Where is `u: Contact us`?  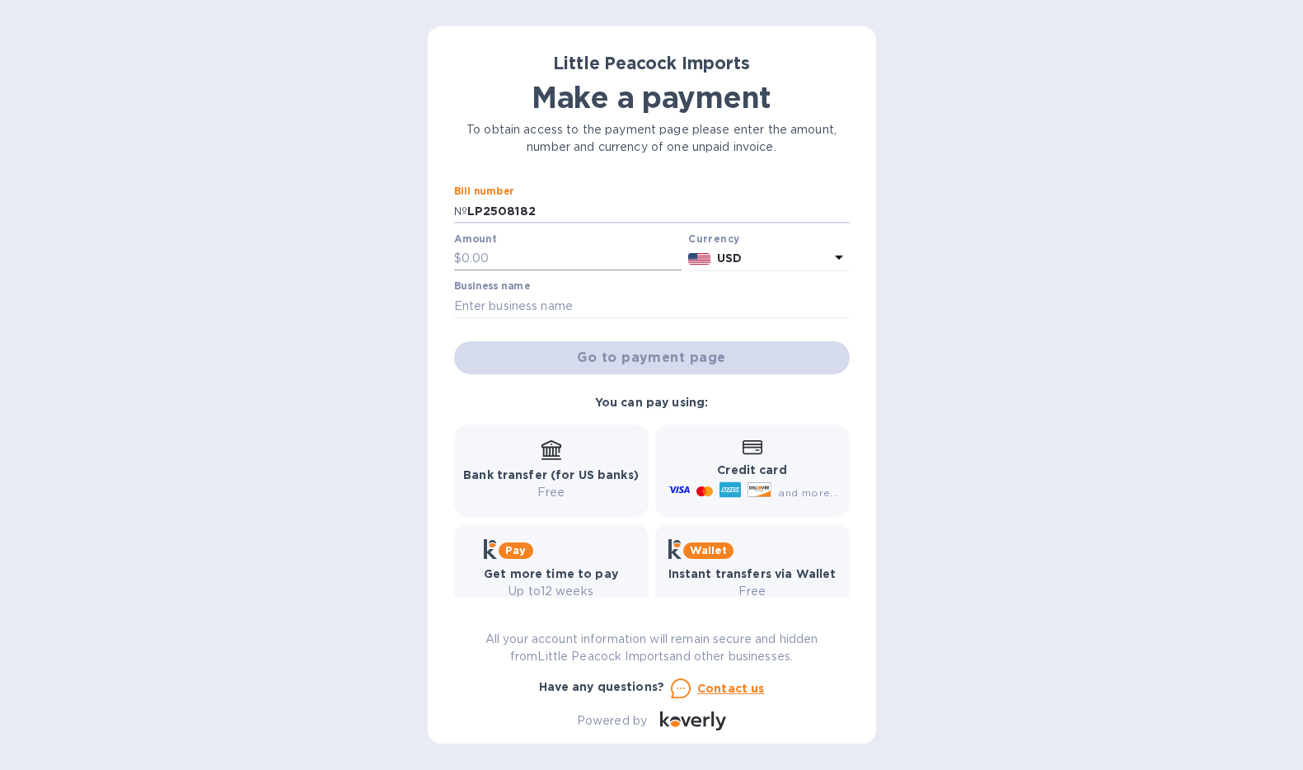
u: Contact us is located at coordinates (731, 688).